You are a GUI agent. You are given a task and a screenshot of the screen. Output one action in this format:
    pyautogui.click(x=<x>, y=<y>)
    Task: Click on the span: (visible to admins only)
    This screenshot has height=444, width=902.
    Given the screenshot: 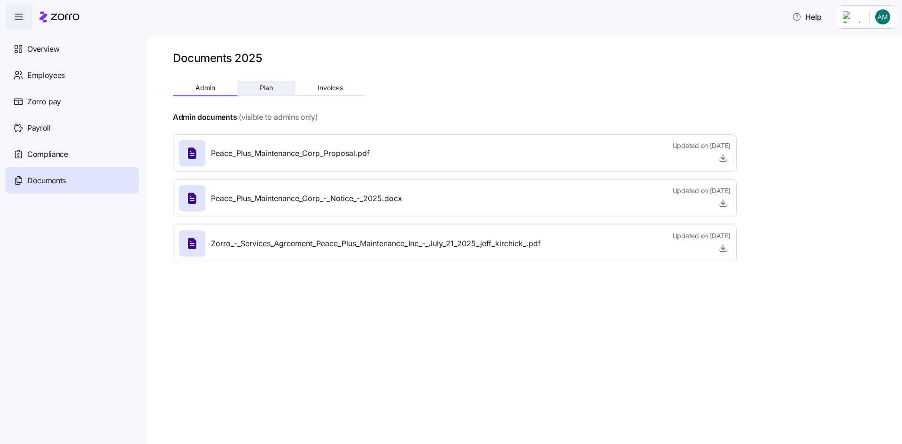 What is the action you would take?
    pyautogui.click(x=278, y=117)
    